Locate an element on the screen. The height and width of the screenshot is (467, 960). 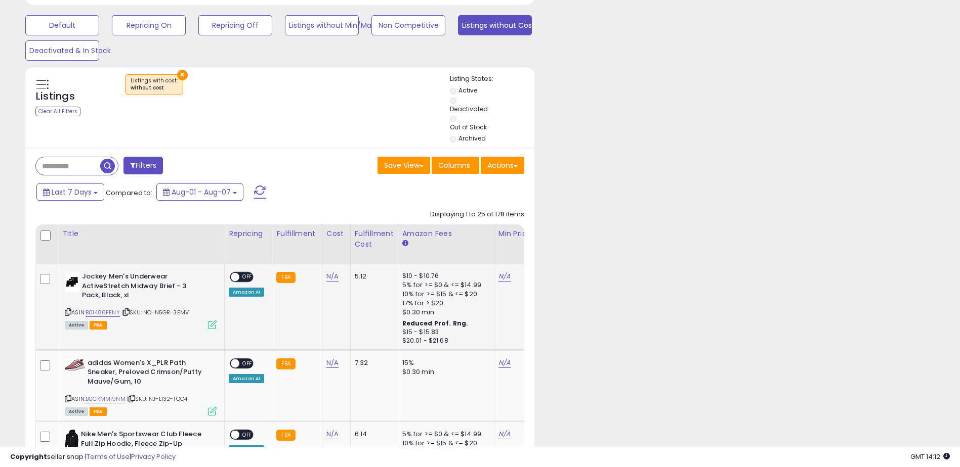
div: 7.32 is located at coordinates (372, 363).